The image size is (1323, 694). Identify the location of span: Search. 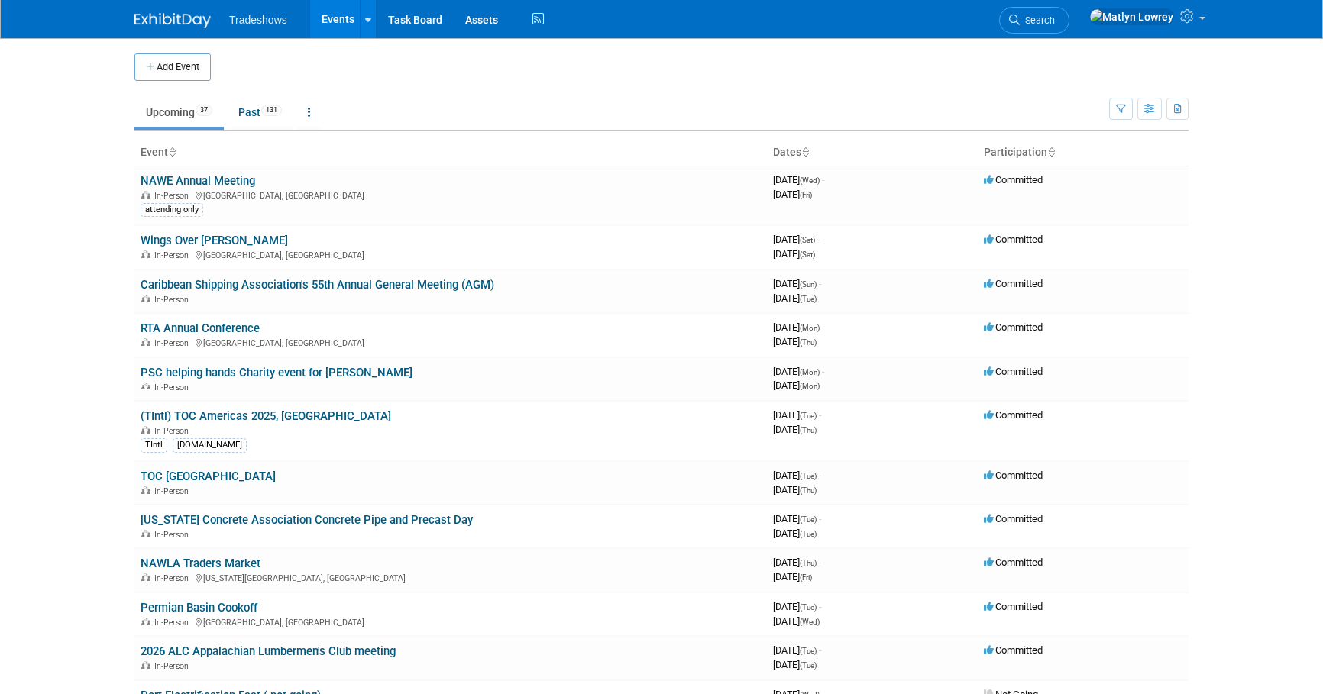
(1037, 20).